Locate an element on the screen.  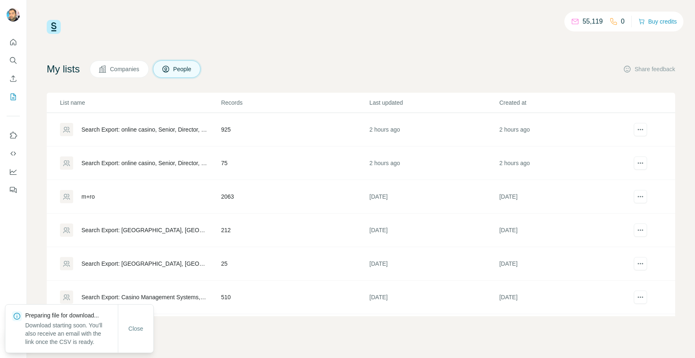
td: 188 is located at coordinates (295, 331).